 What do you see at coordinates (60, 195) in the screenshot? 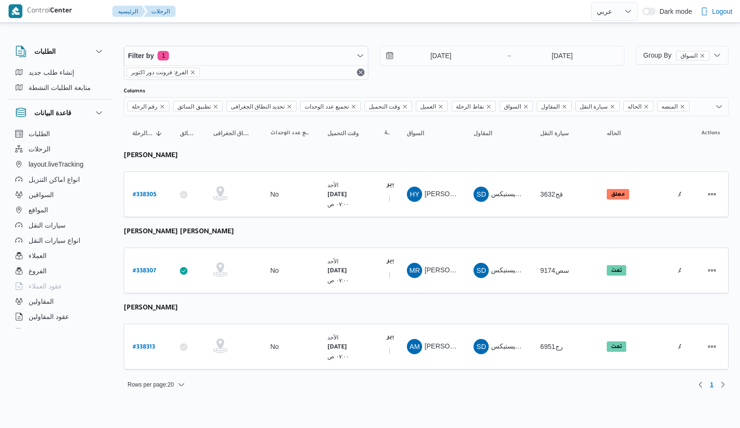
I see `button: السواقين` at bounding box center [60, 195].